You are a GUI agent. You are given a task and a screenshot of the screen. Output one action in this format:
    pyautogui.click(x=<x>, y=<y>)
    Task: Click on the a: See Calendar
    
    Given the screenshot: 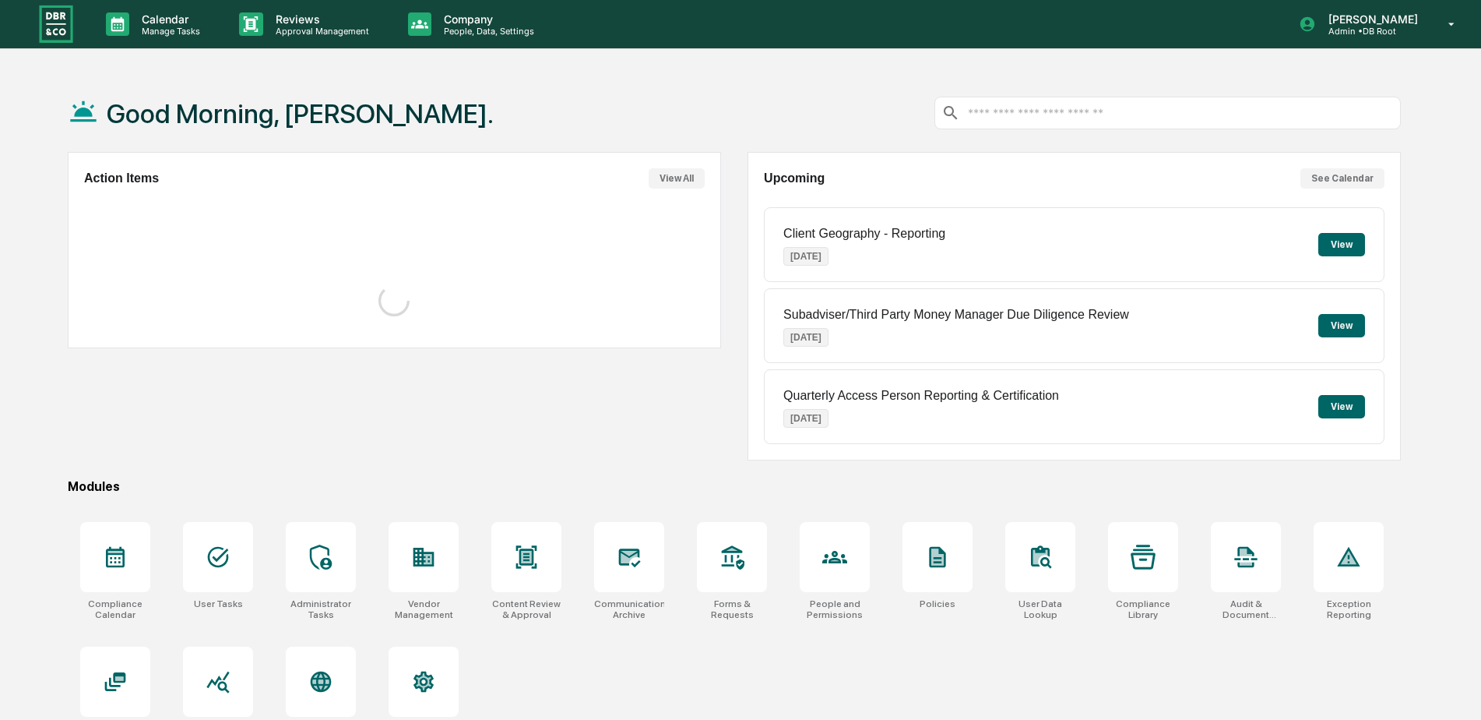 What is the action you would take?
    pyautogui.click(x=1343, y=178)
    